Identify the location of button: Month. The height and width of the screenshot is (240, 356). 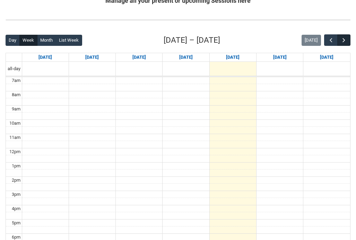
(46, 40).